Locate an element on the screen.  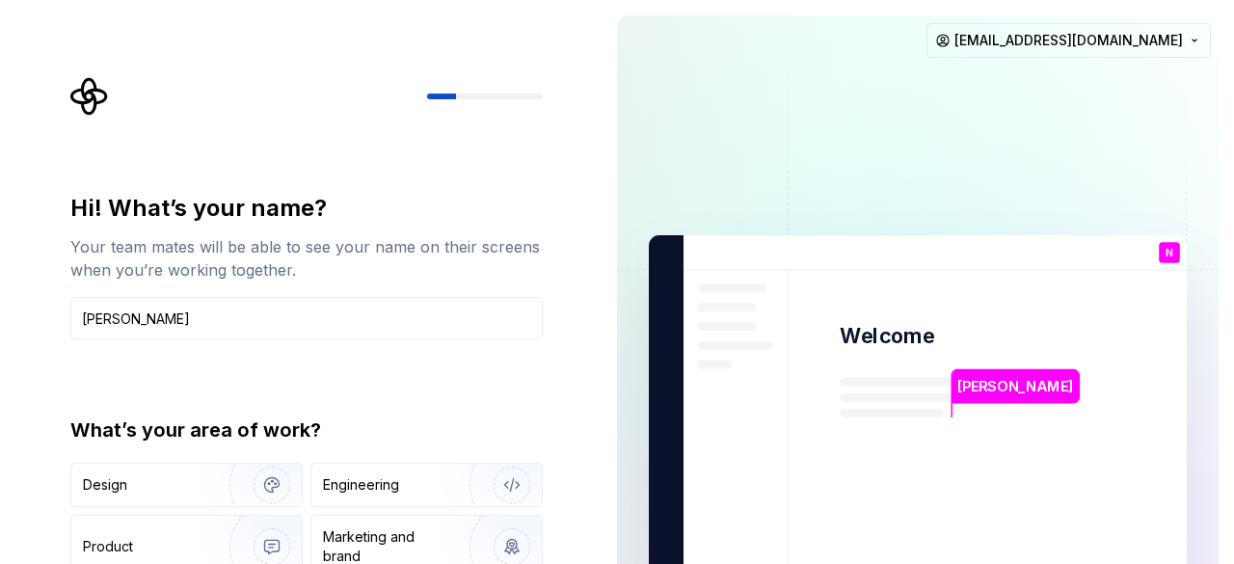
div: Design is located at coordinates (105, 485).